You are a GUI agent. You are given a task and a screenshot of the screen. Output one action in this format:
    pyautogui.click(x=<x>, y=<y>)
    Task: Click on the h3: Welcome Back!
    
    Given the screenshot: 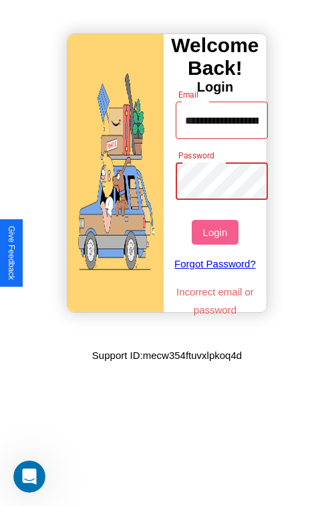 What is the action you would take?
    pyautogui.click(x=215, y=57)
    